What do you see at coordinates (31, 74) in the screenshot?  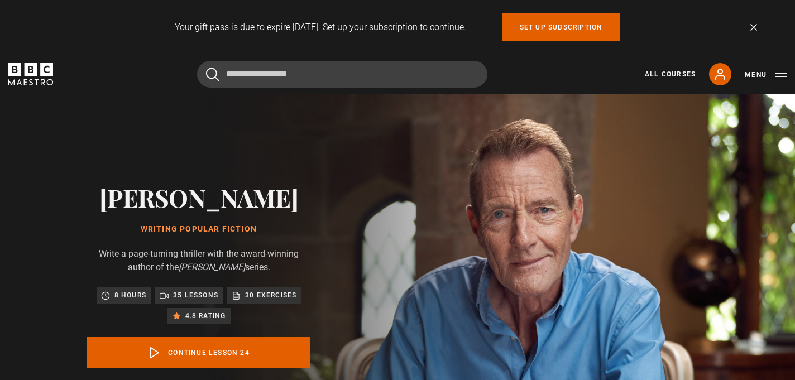 I see `svg: BBC Maestro` at bounding box center [31, 74].